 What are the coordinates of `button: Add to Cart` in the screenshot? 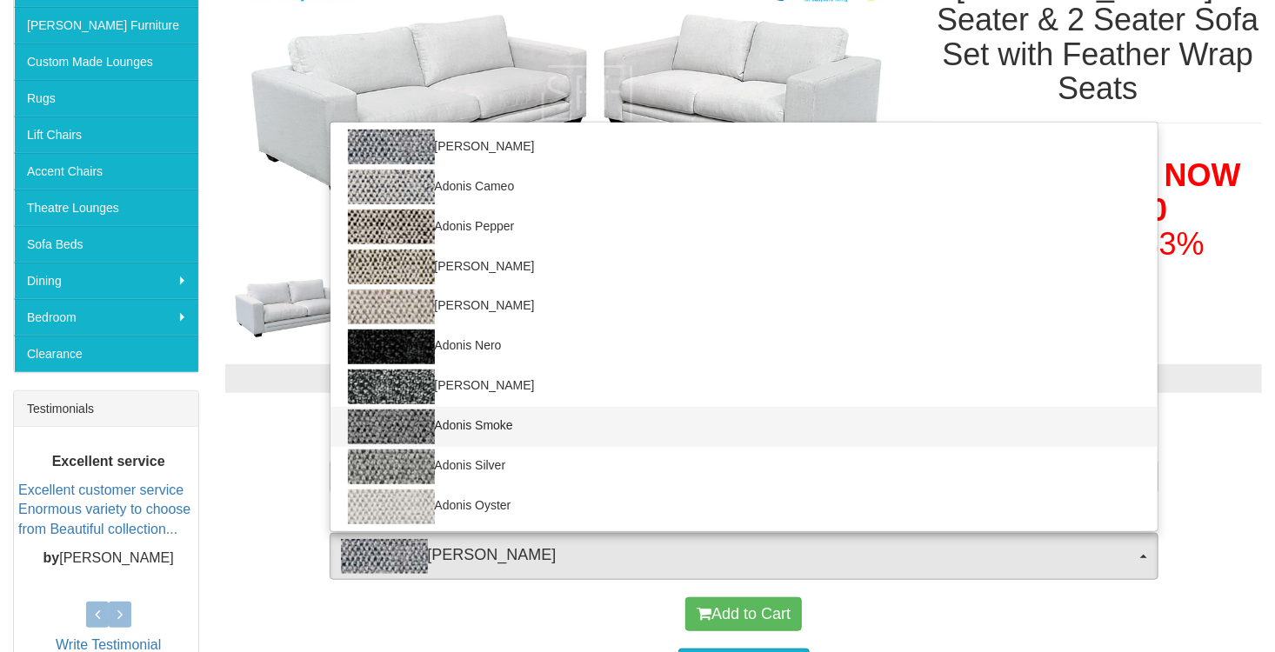 It's located at (743, 615).